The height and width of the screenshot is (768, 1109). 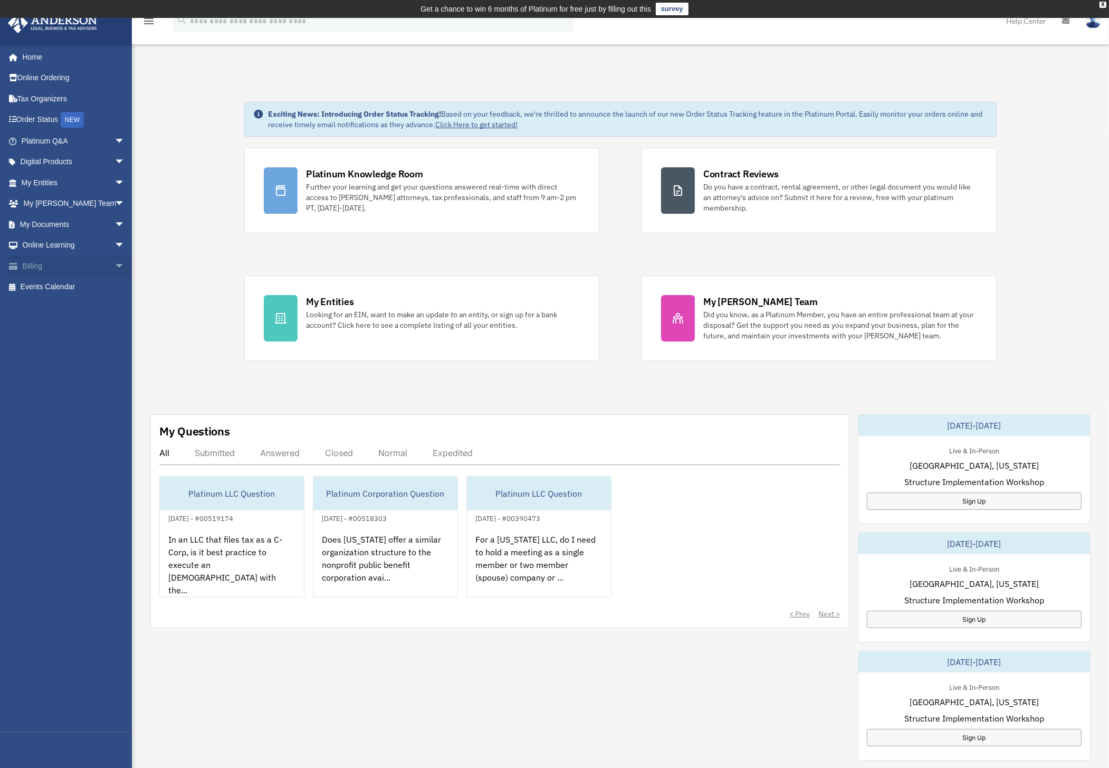 What do you see at coordinates (355, 114) in the screenshot?
I see `strong: Exciting News: Introducing Order Status Tracking!` at bounding box center [355, 114].